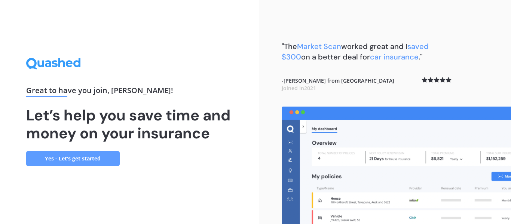 The height and width of the screenshot is (224, 511). I want to click on span: car insurance, so click(395, 57).